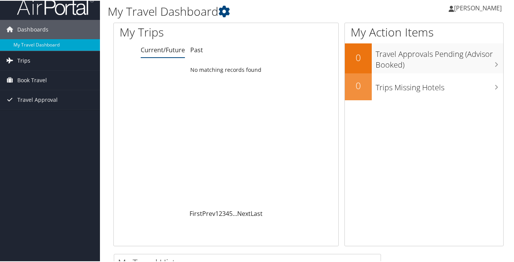  Describe the element at coordinates (226, 69) in the screenshot. I see `td: No matching records found` at that location.